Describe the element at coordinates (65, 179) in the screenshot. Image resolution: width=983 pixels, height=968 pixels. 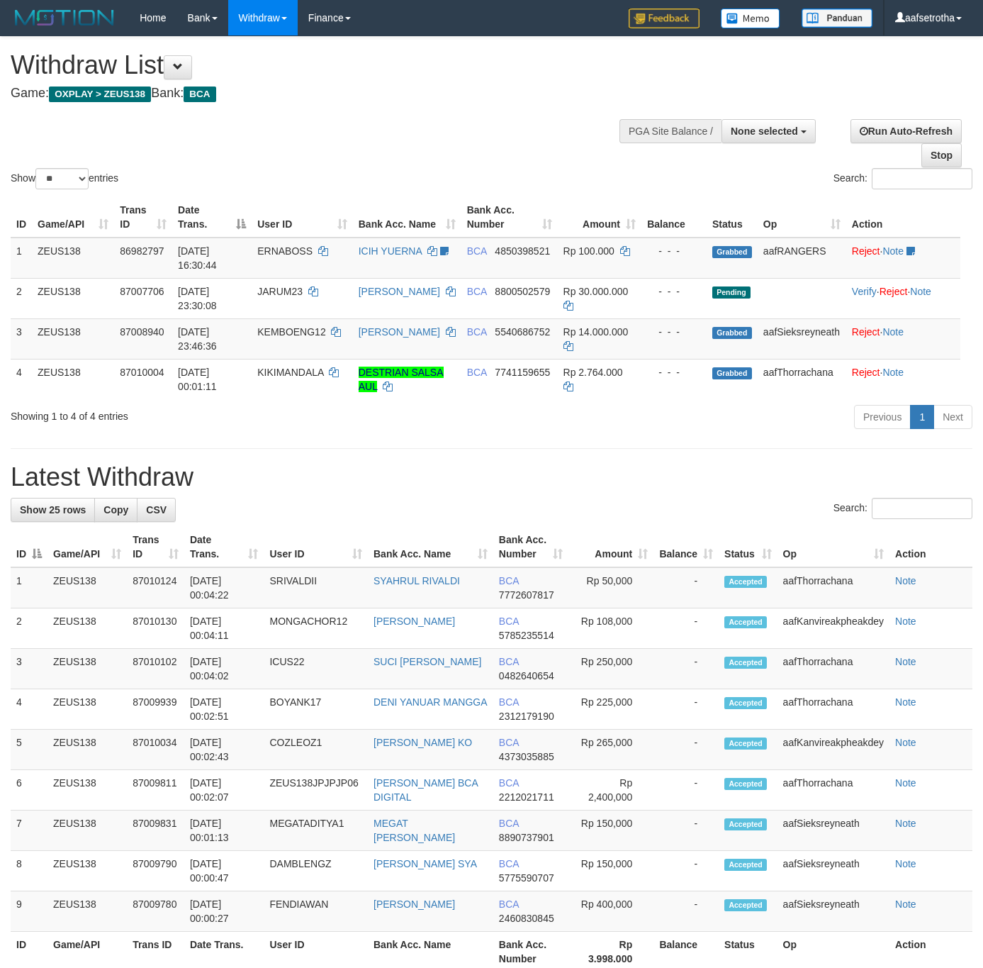
I see `label: Show entries` at that location.